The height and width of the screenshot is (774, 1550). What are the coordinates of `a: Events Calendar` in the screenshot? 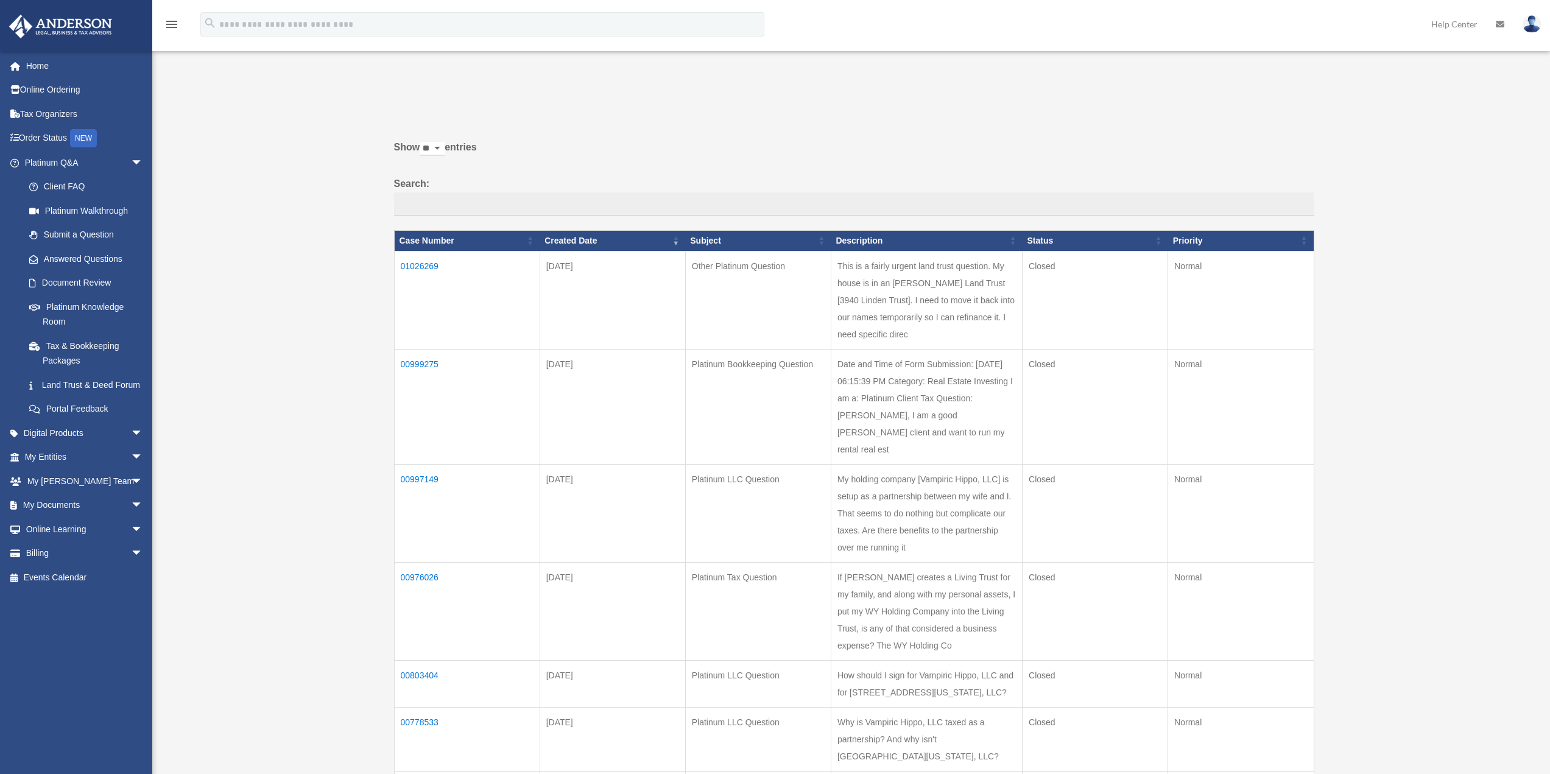 It's located at (85, 577).